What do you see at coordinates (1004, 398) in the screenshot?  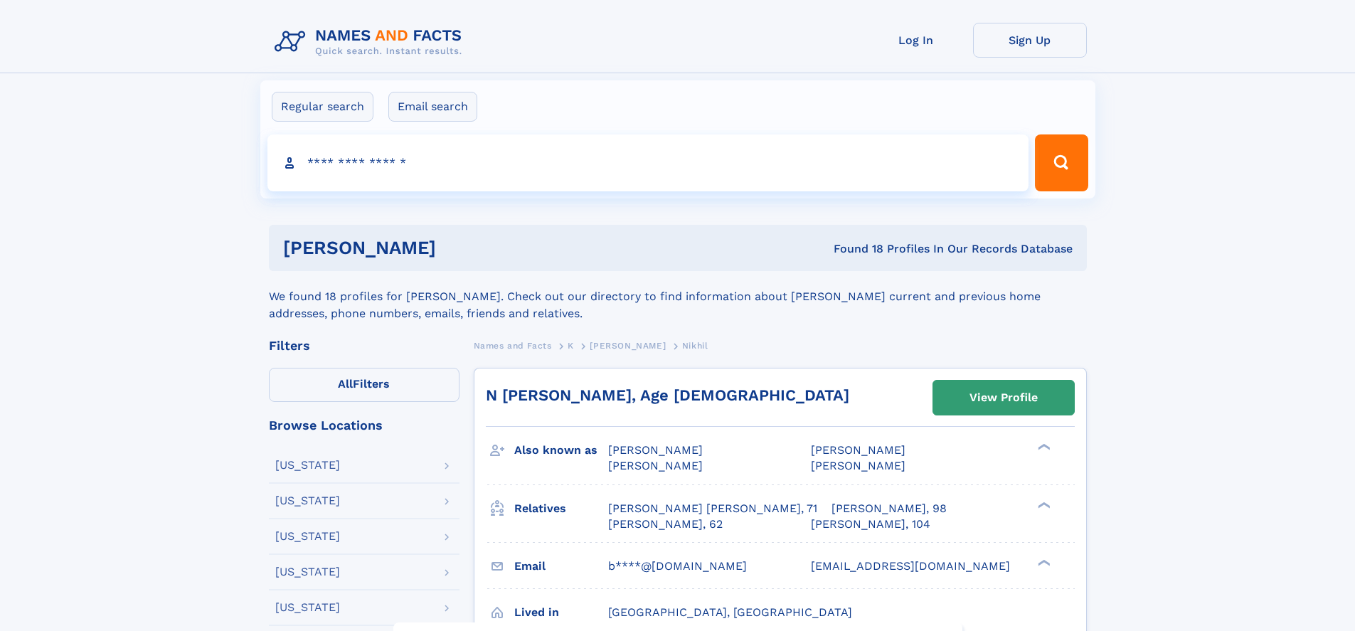 I see `a: View Profile` at bounding box center [1004, 398].